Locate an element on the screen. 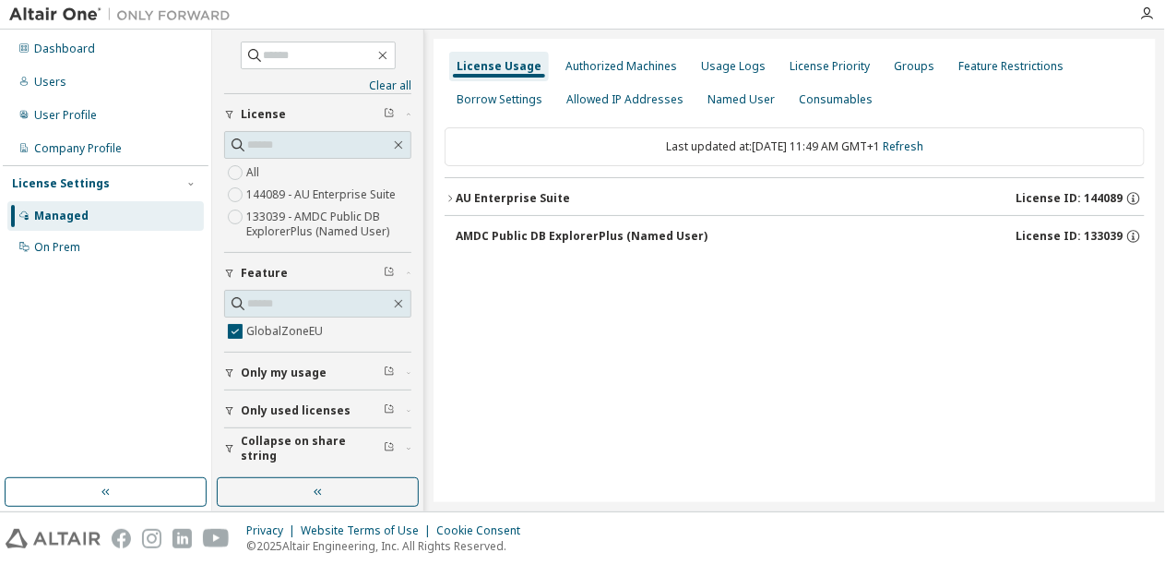 This screenshot has height=565, width=1165. img: linkedin.svg is located at coordinates (182, 538).